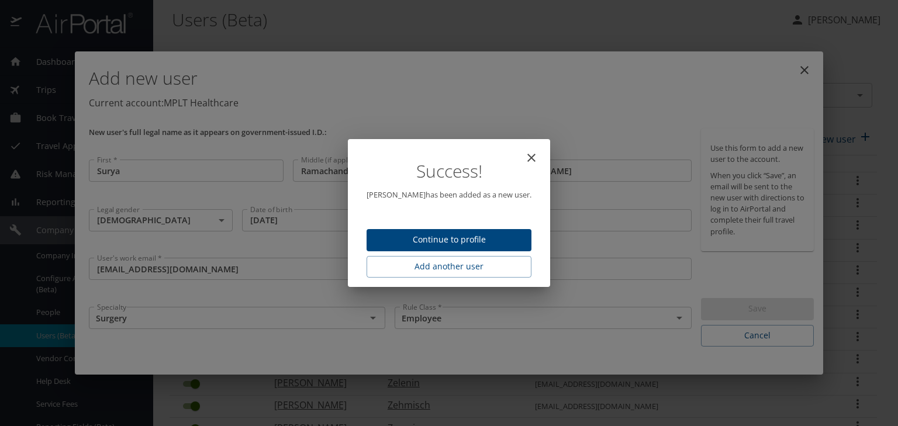 Image resolution: width=898 pixels, height=426 pixels. I want to click on h1: Success!, so click(449, 171).